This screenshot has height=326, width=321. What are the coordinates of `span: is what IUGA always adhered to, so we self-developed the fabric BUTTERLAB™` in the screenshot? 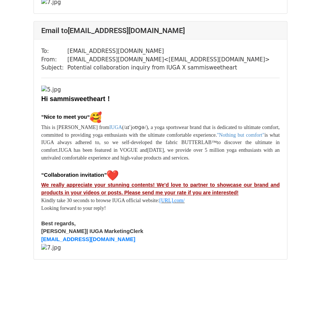 It's located at (160, 139).